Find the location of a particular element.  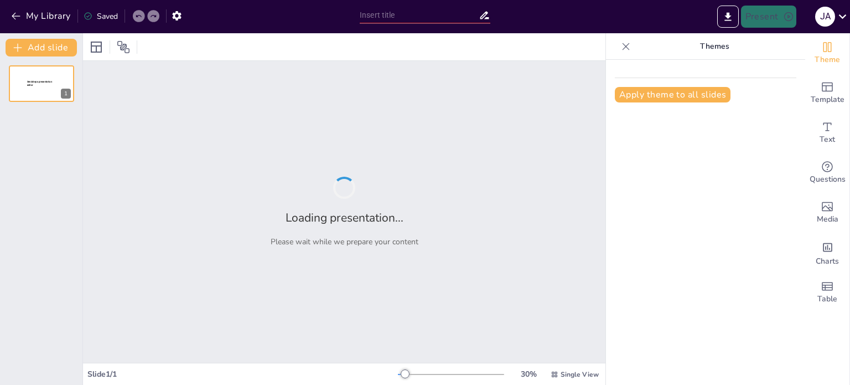

div: Change the overall theme is located at coordinates (828, 53).